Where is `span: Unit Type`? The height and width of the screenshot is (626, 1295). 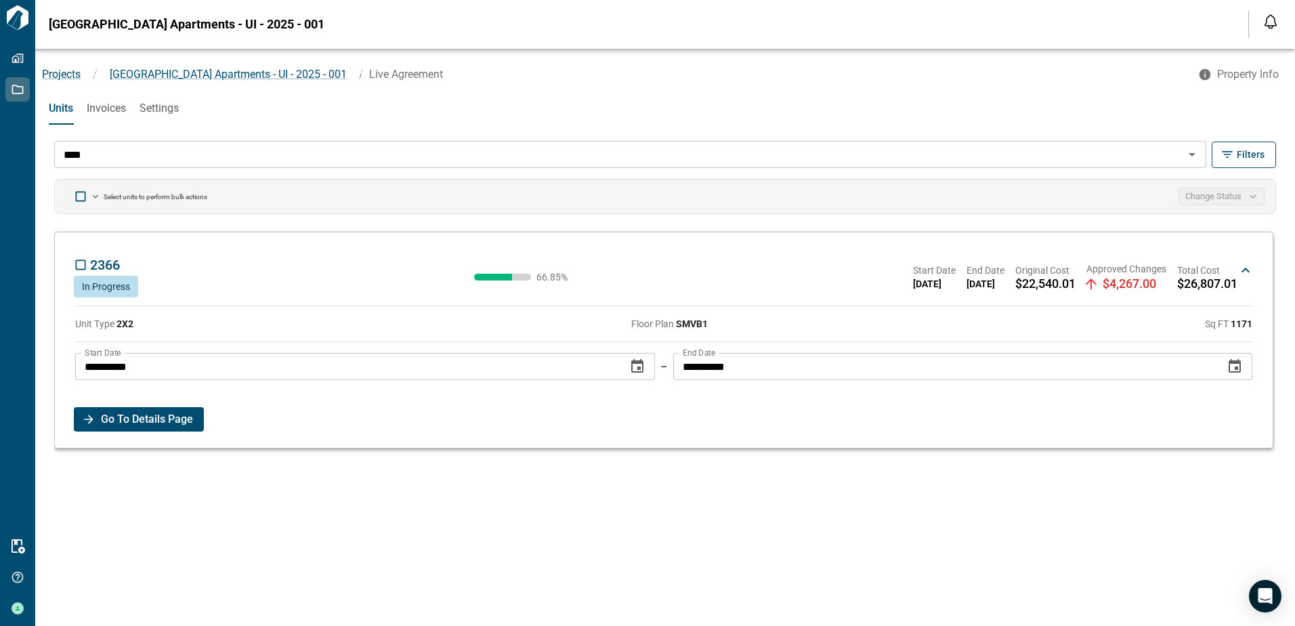 span: Unit Type is located at coordinates (104, 324).